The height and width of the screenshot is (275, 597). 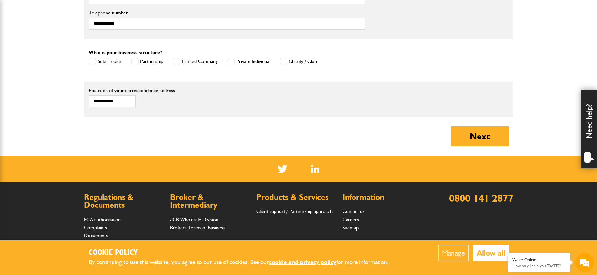 I want to click on a: LinkedIn, so click(x=315, y=169).